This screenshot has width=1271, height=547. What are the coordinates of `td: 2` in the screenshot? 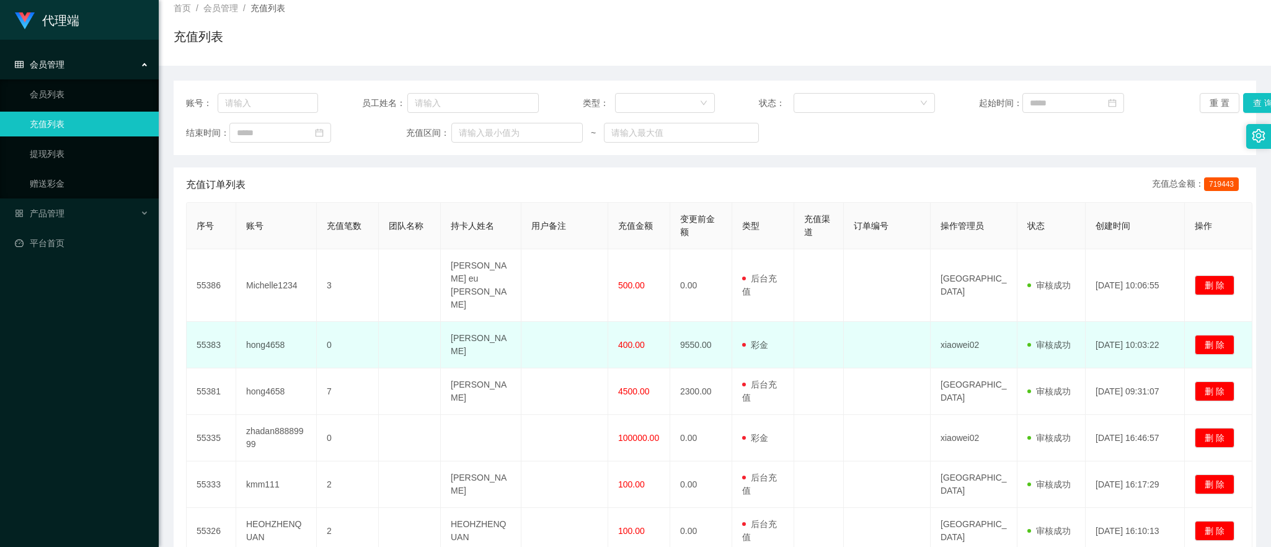 It's located at (348, 484).